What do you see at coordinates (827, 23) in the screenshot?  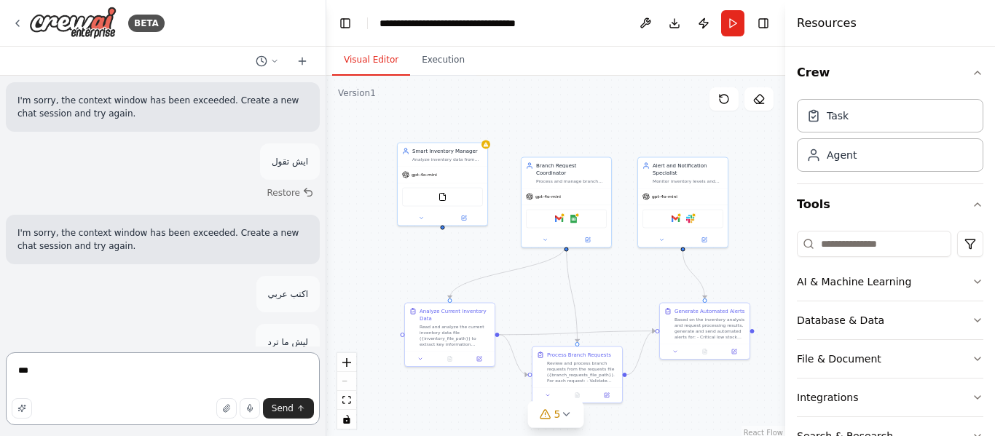 I see `h4: Resources` at bounding box center [827, 23].